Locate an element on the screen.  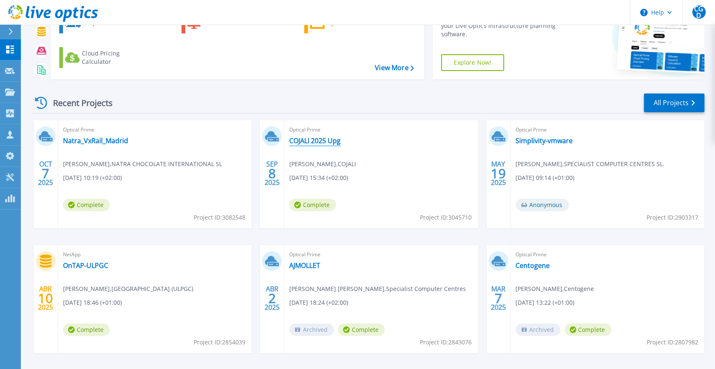
span: Project ID: 3082548 is located at coordinates (219, 217).